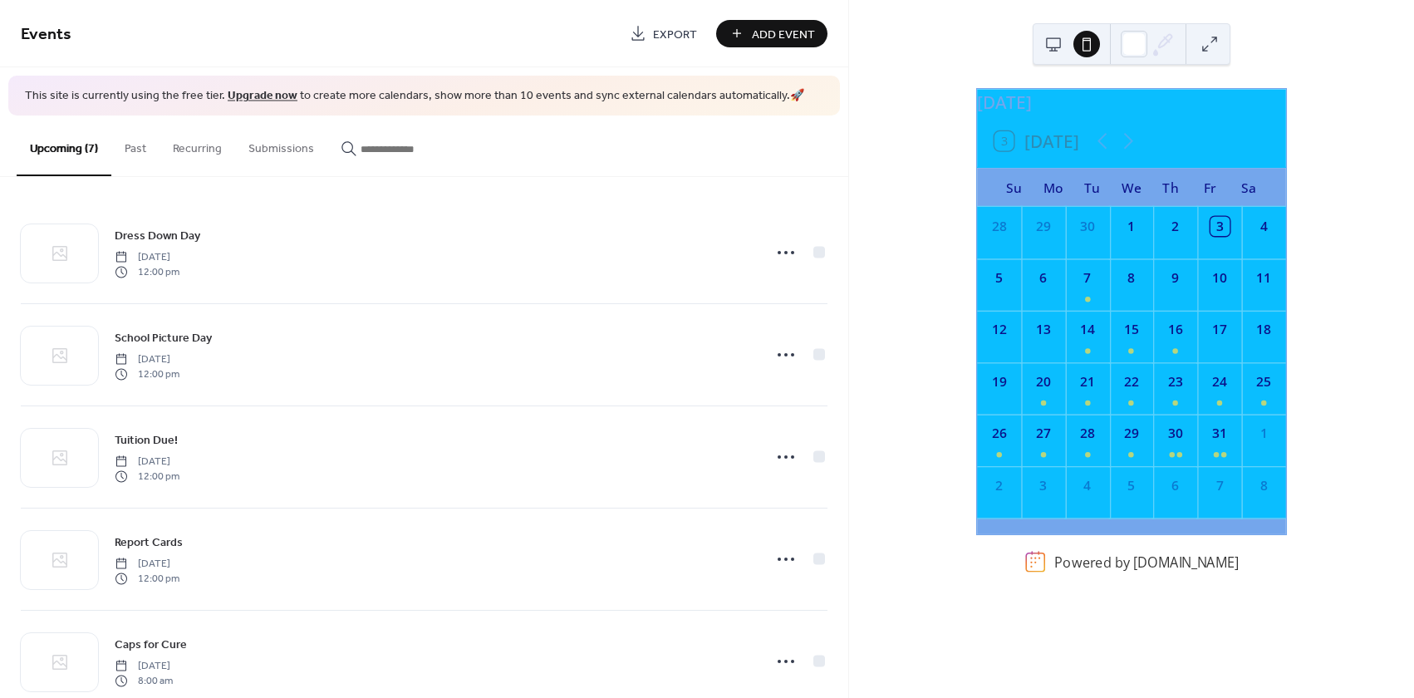 The image size is (1414, 698). What do you see at coordinates (1052, 187) in the screenshot?
I see `div: Mo` at bounding box center [1052, 187].